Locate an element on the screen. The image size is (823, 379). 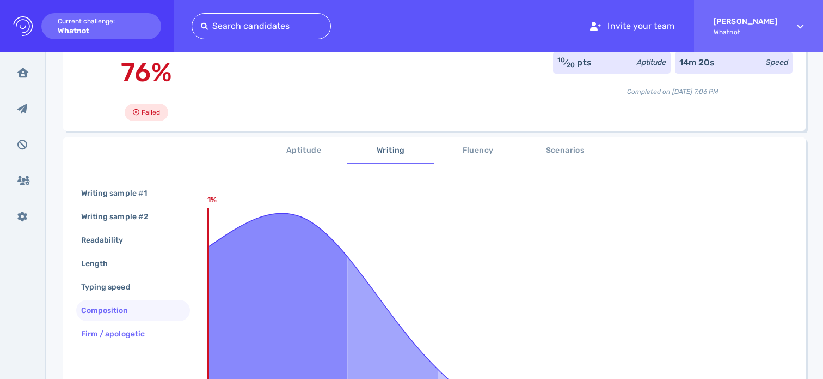
text: 1% is located at coordinates (212, 199).